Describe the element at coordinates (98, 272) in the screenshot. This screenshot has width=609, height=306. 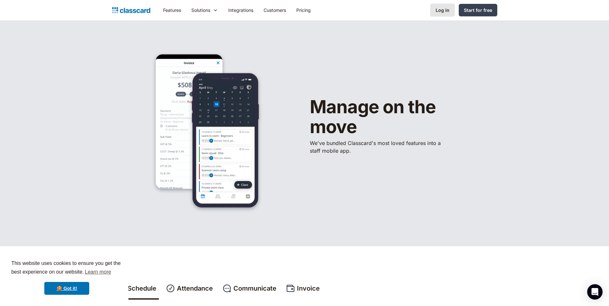
I see `a: learn more about cookies` at that location.